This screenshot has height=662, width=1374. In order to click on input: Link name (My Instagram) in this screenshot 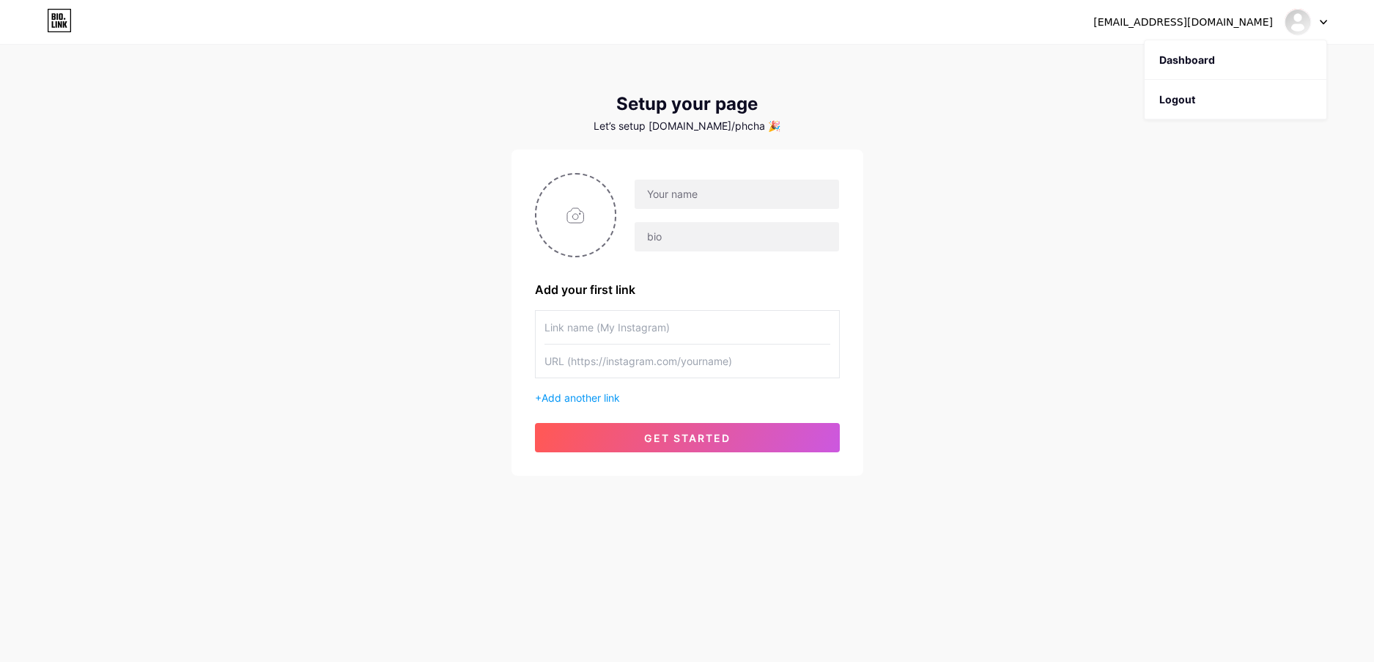, I will do `click(687, 327)`.